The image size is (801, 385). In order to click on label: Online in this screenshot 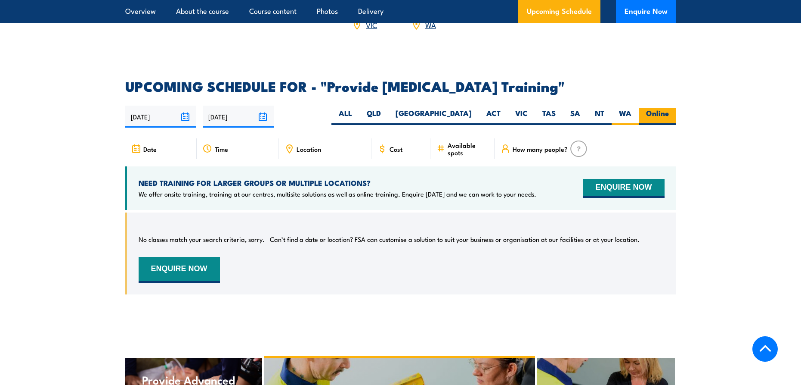, I will do `click(657, 116)`.